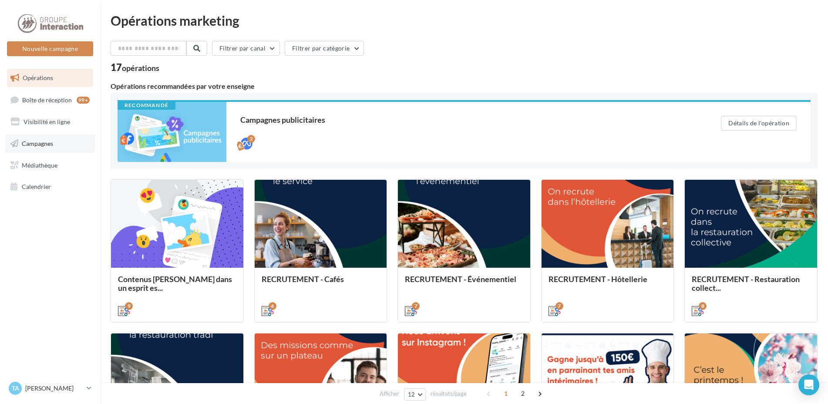  What do you see at coordinates (415, 394) in the screenshot?
I see `button: 12` at bounding box center [415, 394].